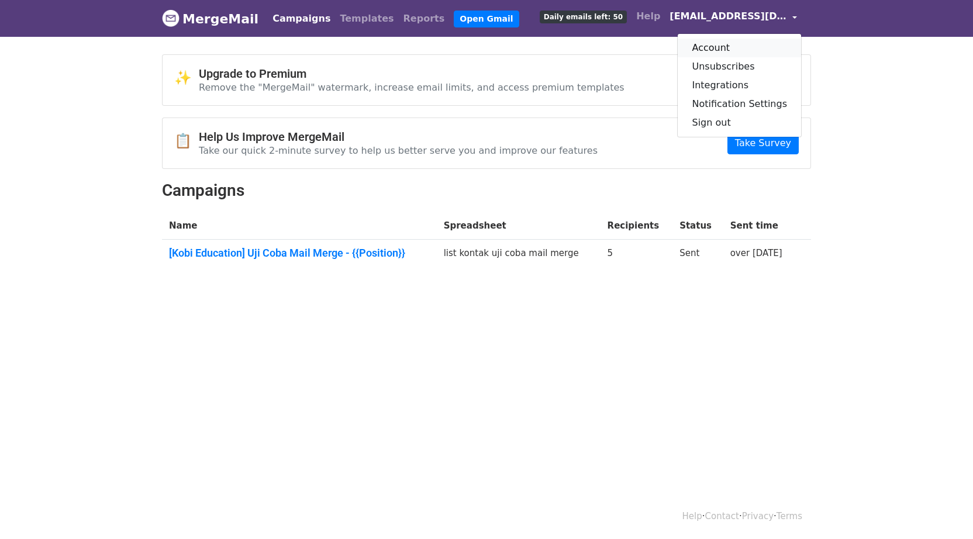 This screenshot has height=539, width=973. I want to click on th: Spreadsheet, so click(519, 226).